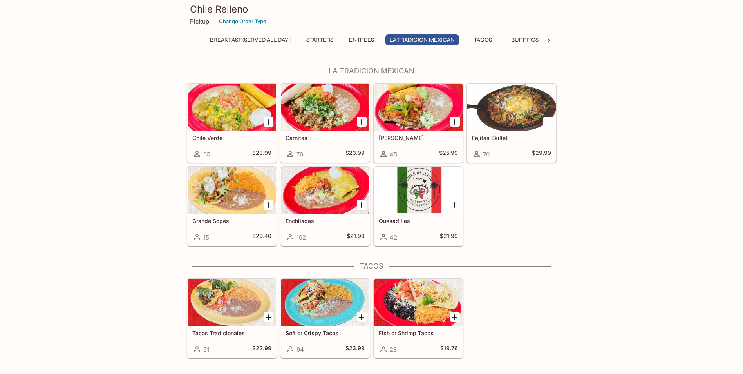 The height and width of the screenshot is (374, 743). Describe the element at coordinates (361, 316) in the screenshot. I see `button: Add Soft or Crispy Tacos` at that location.